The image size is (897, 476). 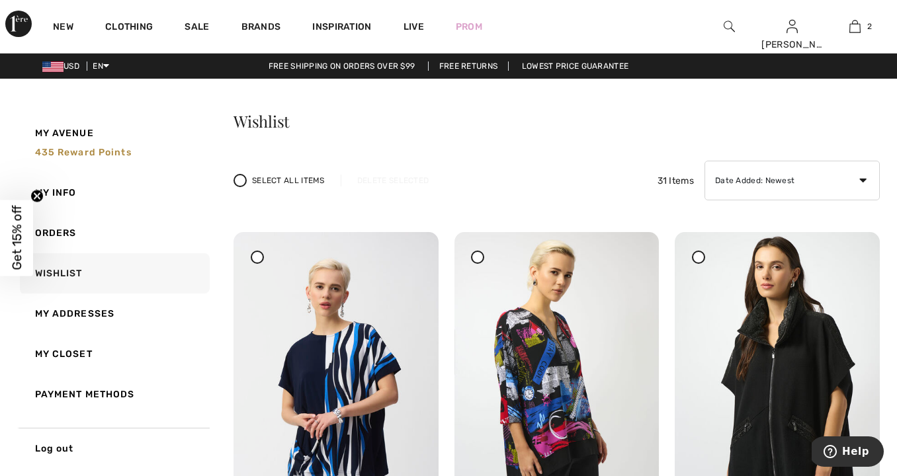 I want to click on a: Orders, so click(x=113, y=233).